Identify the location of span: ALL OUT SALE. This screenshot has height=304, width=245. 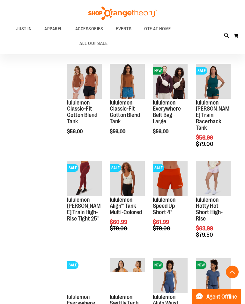
(93, 43).